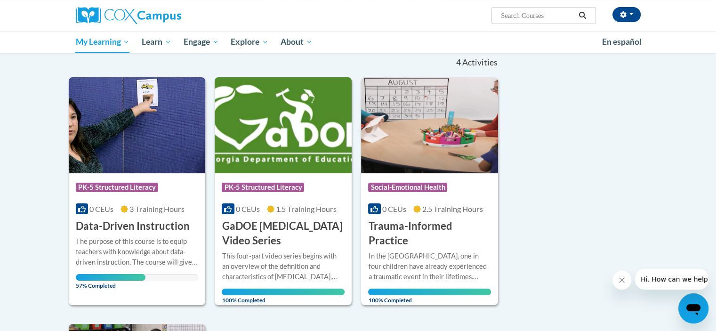 This screenshot has width=716, height=331. What do you see at coordinates (429, 191) in the screenshot?
I see `a: Course LogoSocial-Emotional Health0 CEUs2.5 Training Hours Trauma-Informed PracticeIn the [GEOGRA...` at bounding box center [429, 191].